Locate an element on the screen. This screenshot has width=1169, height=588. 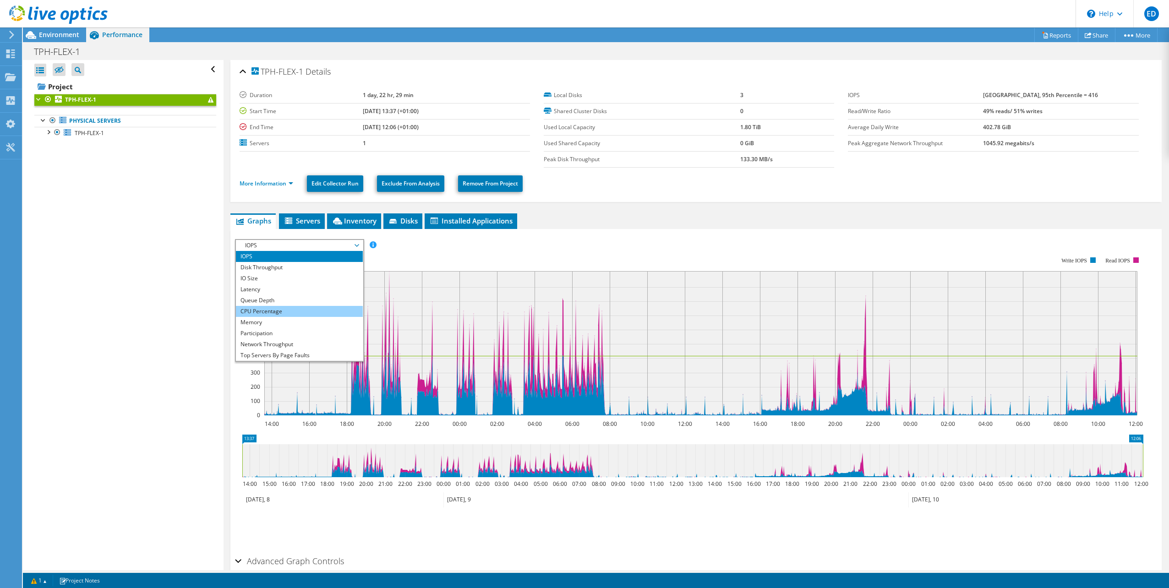
span: Installed Applications is located at coordinates (471, 221).